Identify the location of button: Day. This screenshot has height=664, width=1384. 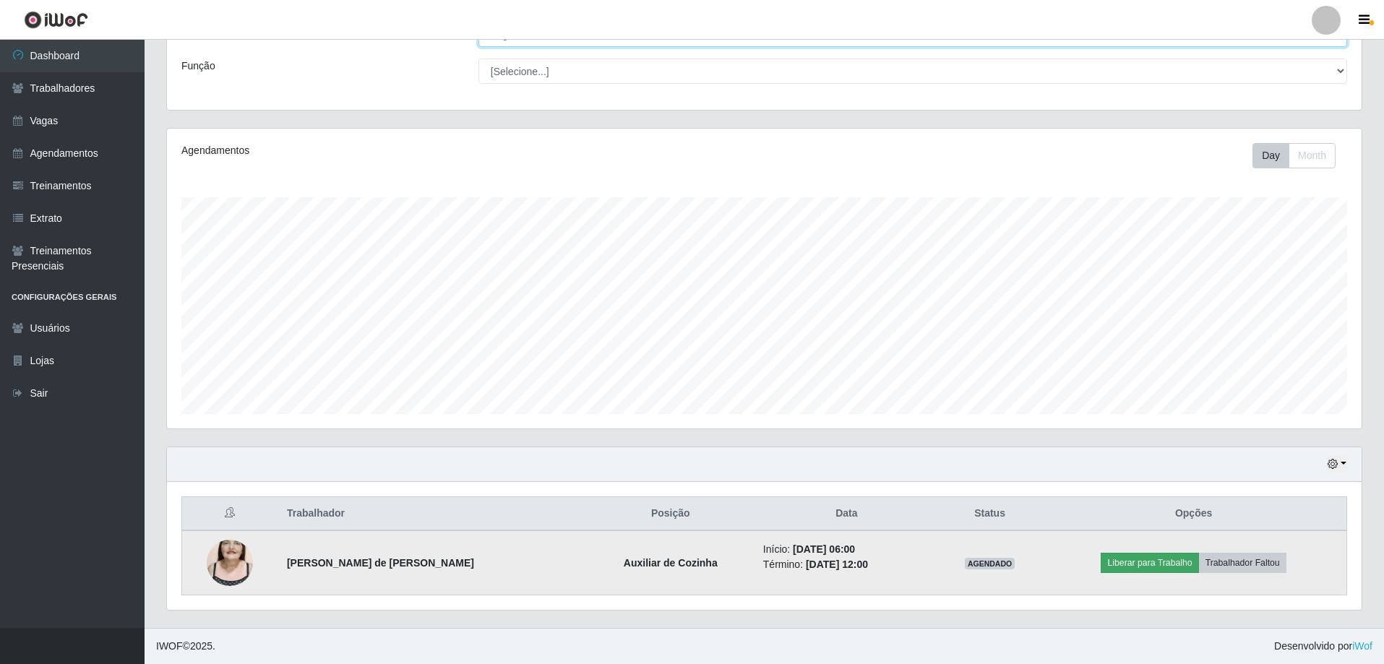
(1270, 155).